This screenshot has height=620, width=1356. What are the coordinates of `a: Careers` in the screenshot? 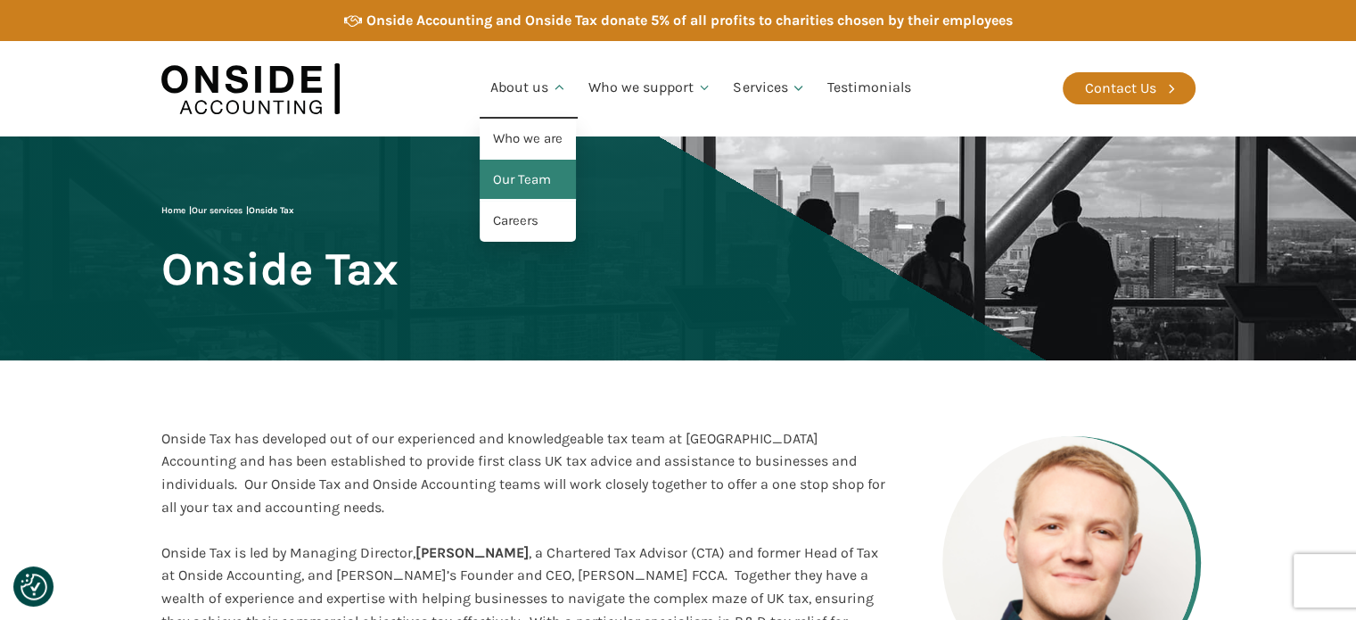 It's located at (528, 221).